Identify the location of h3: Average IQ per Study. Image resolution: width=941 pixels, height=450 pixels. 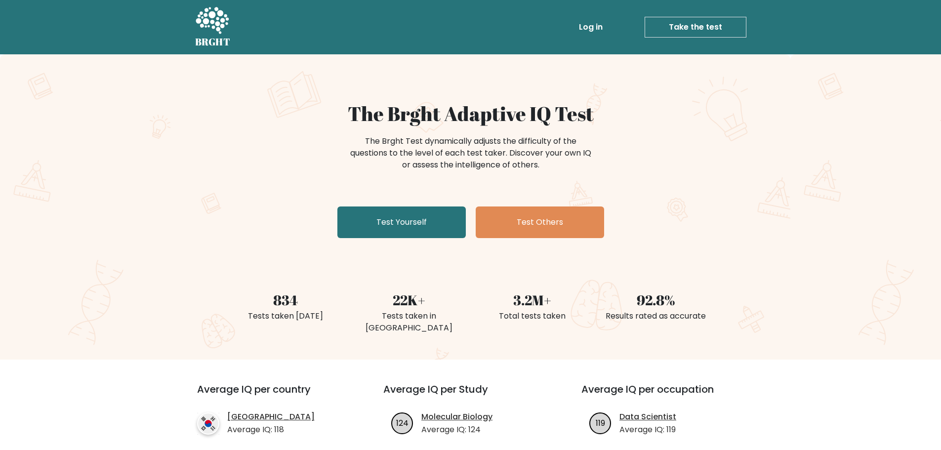
(470, 395).